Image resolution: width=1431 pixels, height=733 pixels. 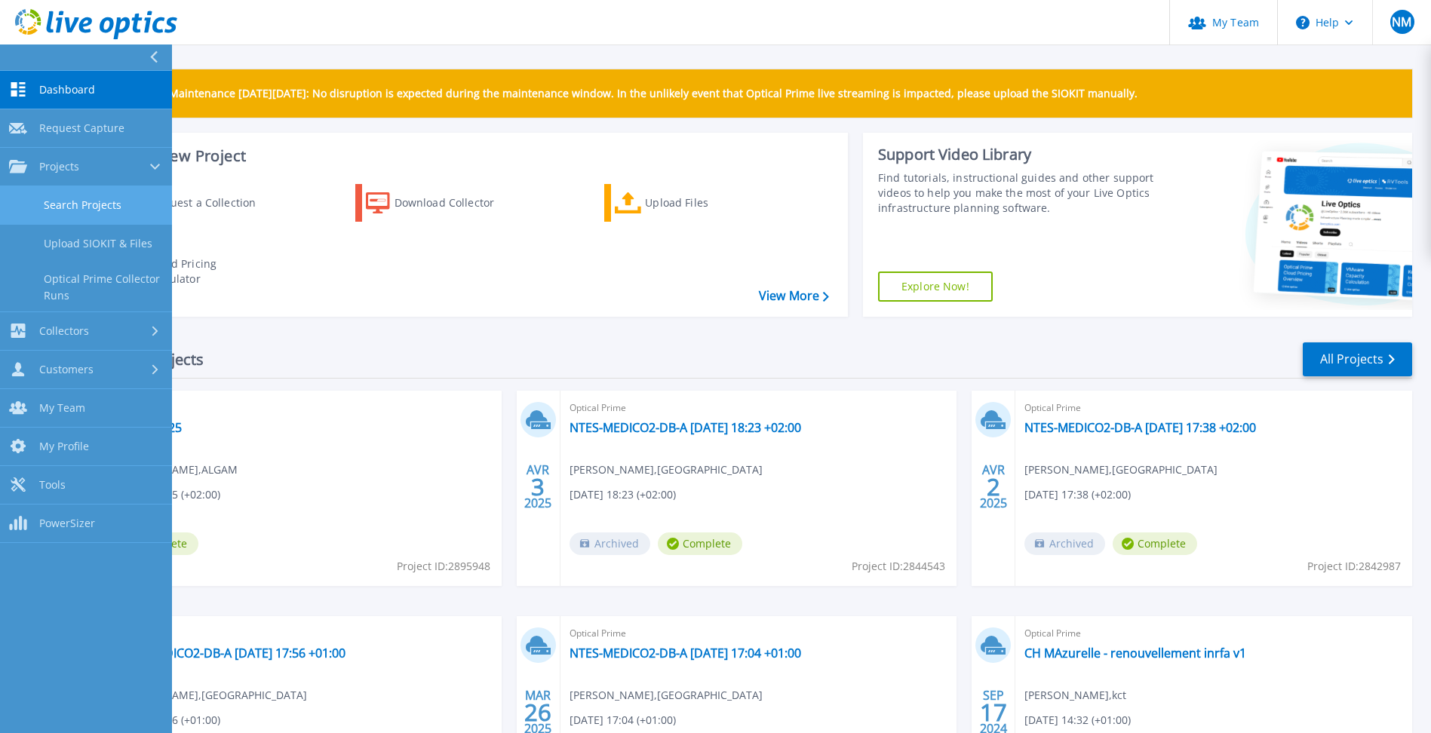 I want to click on span: Project ID: 2895948, so click(x=444, y=566).